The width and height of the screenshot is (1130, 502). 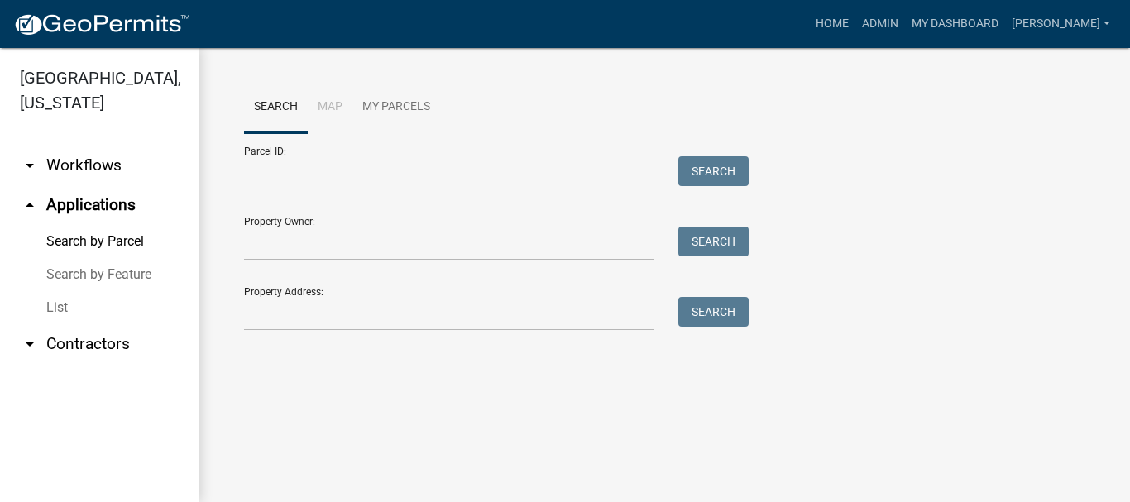 What do you see at coordinates (880, 24) in the screenshot?
I see `a: Admin` at bounding box center [880, 24].